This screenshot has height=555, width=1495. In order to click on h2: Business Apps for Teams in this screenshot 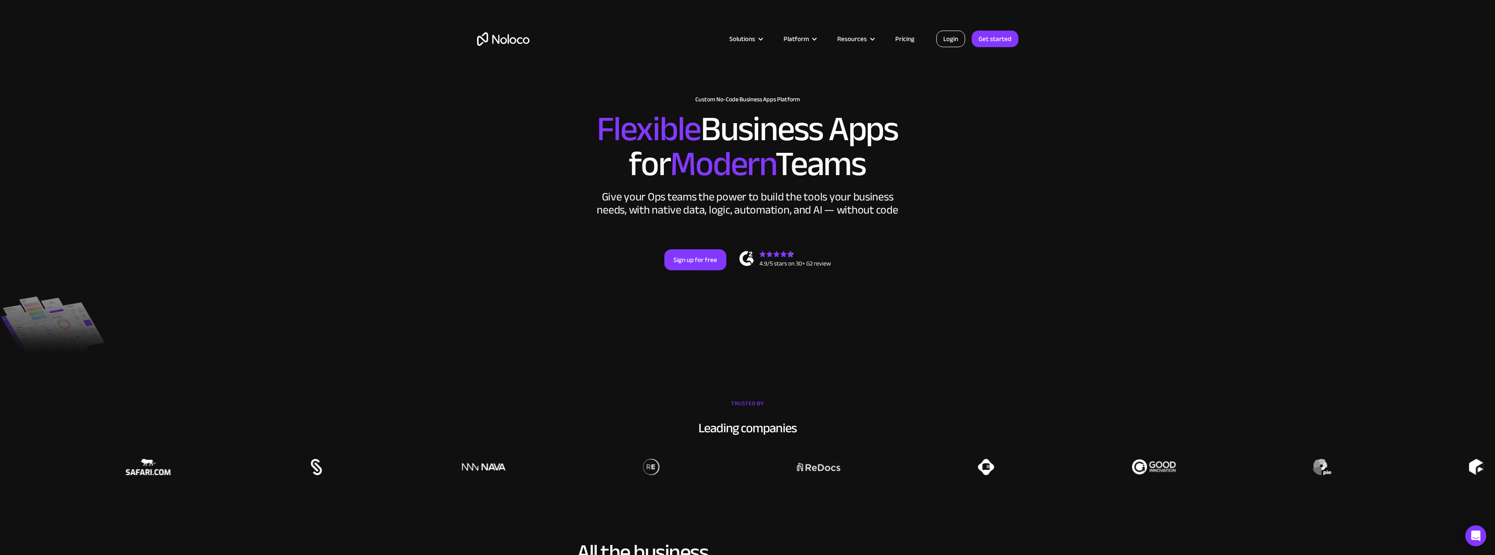, I will do `click(748, 147)`.